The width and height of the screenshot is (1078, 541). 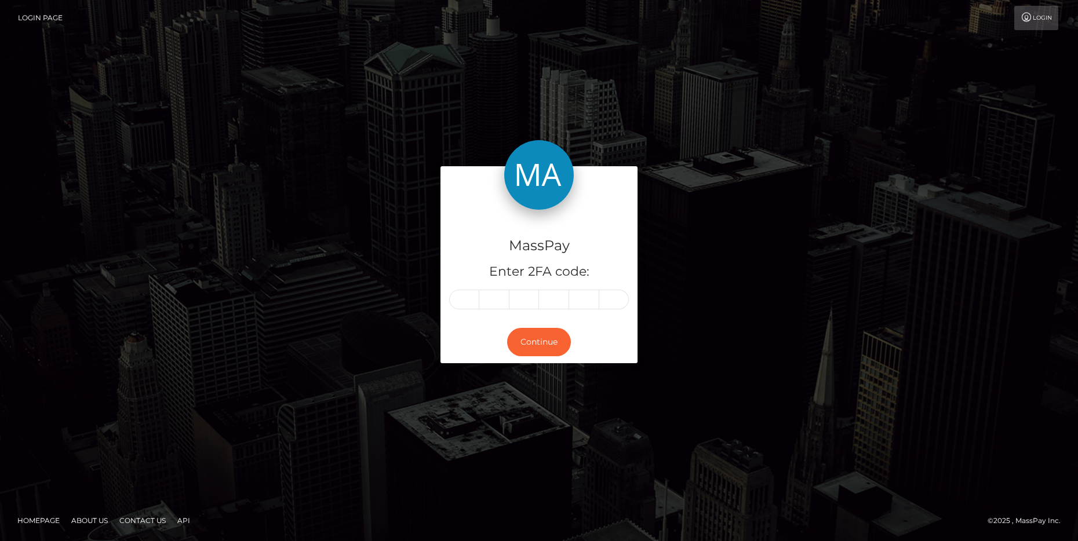 I want to click on a: Homepage, so click(x=38, y=520).